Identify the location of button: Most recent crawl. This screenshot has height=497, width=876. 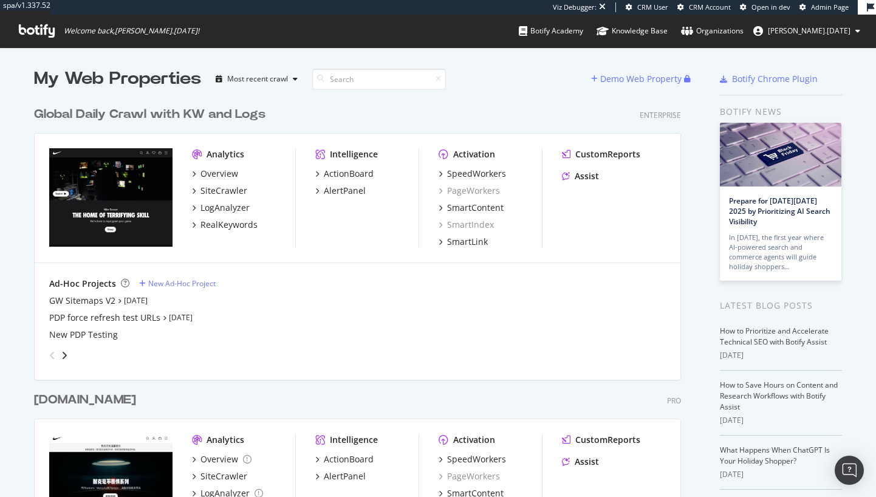
(256, 79).